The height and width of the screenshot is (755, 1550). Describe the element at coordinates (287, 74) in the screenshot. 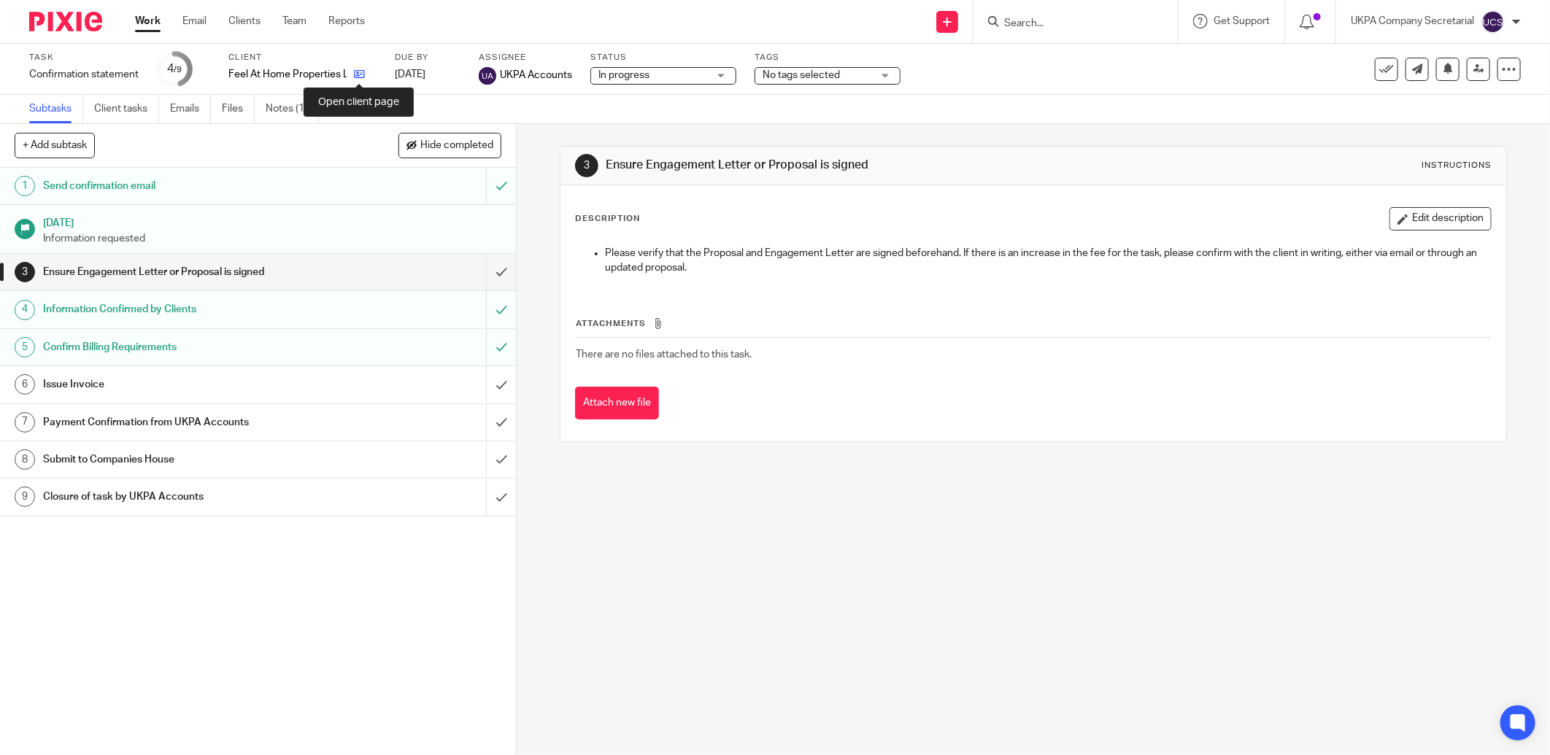

I see `p: Feel At Home Properties Ltd` at that location.